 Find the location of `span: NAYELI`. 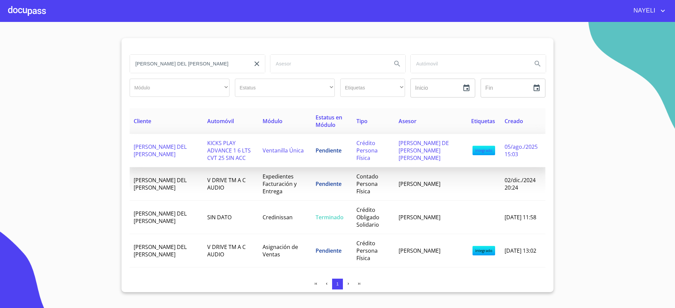

span: NAYELI is located at coordinates (643, 11).